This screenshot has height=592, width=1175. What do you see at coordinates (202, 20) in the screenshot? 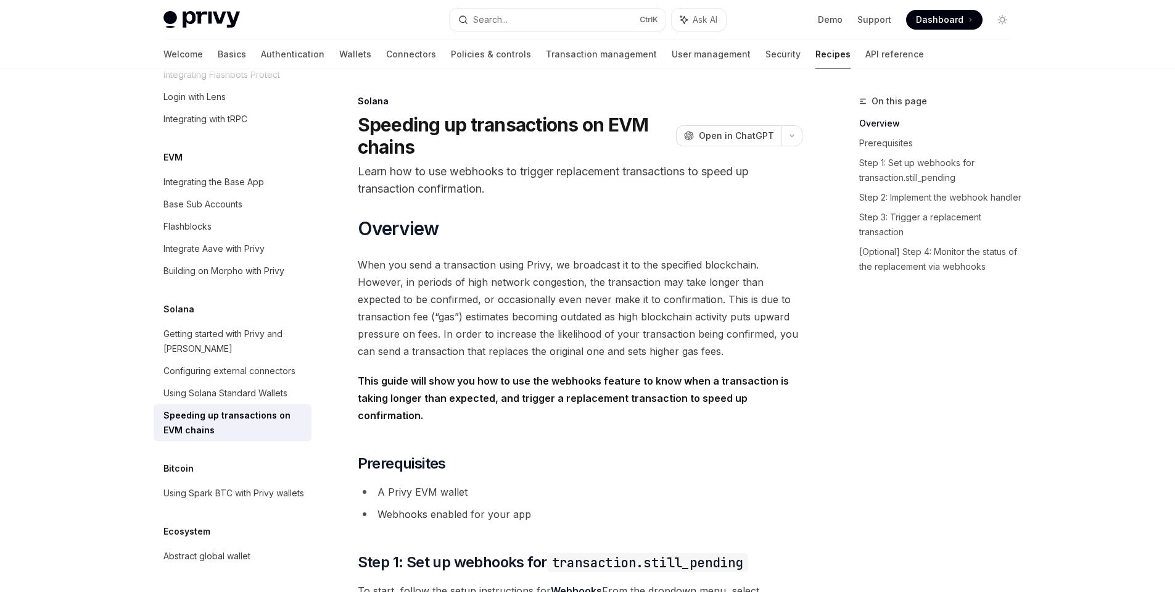
I see `img: light logo` at bounding box center [202, 20].